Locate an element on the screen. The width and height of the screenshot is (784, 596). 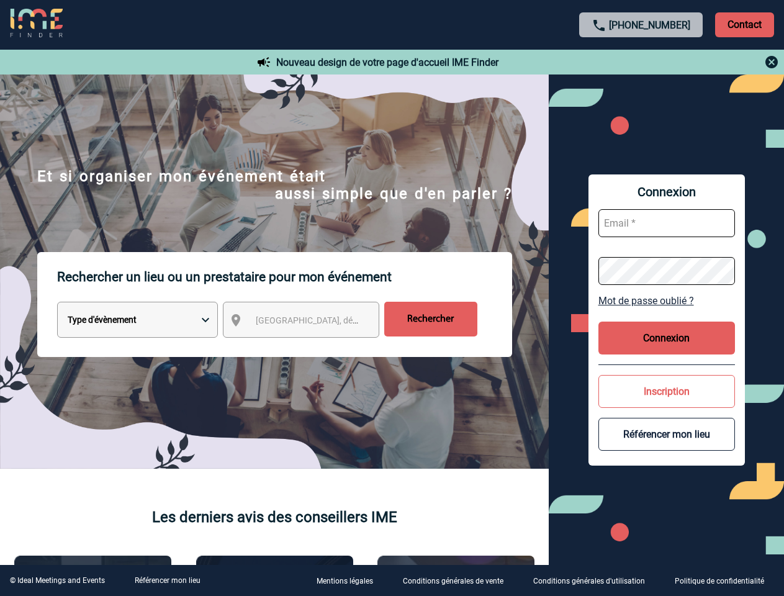
a: Politique de confidentialité is located at coordinates (724, 580).